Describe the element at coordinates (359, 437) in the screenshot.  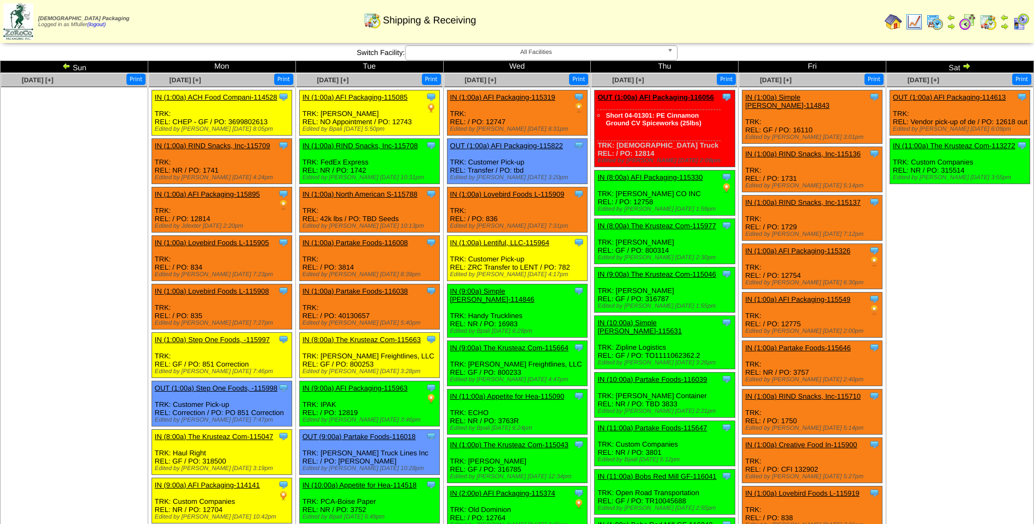
I see `a: OUT (9:00a) Partake Foods-116018` at that location.